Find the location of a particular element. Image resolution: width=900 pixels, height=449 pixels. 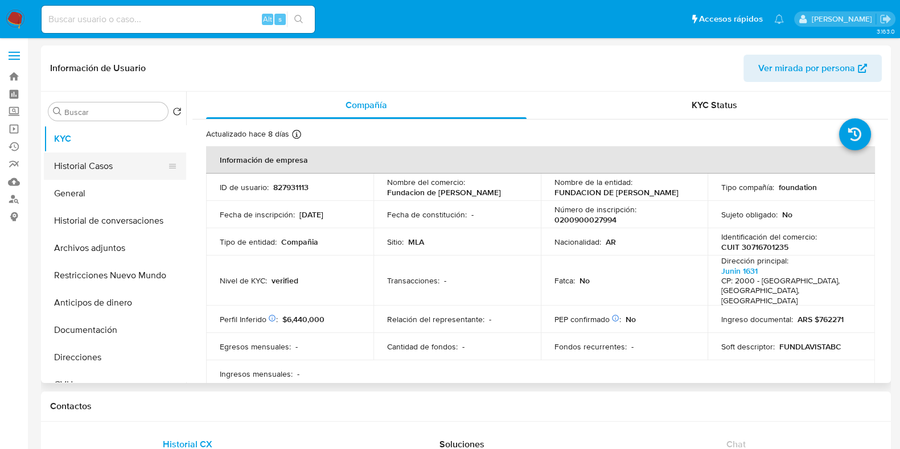

p: Perfil Inferido : is located at coordinates (249, 319).